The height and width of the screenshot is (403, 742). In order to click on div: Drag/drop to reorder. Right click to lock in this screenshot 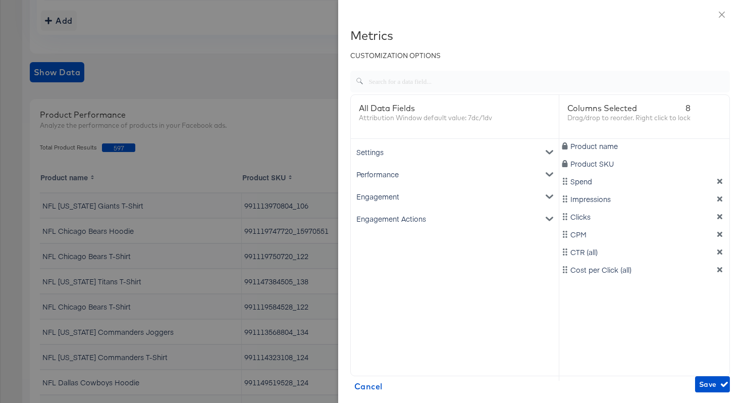, I will do `click(629, 118)`.